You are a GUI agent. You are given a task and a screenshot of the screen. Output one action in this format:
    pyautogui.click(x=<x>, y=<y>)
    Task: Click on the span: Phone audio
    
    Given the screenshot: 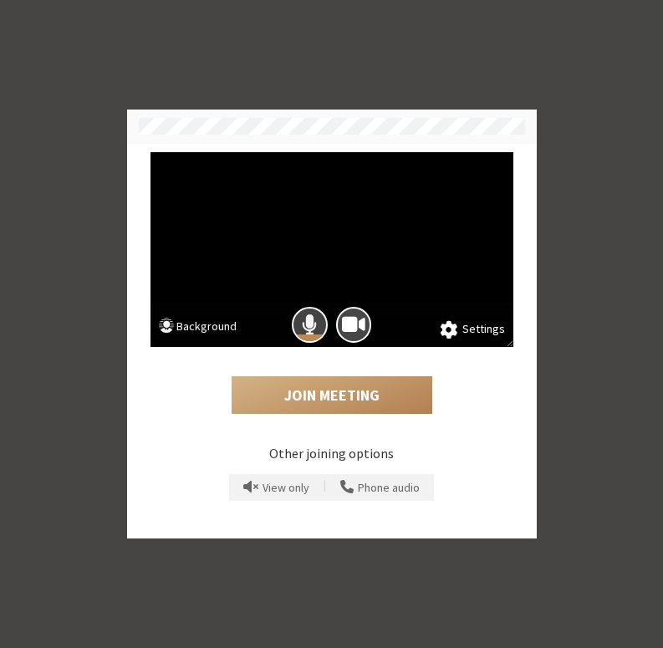 What is the action you would take?
    pyautogui.click(x=389, y=488)
    